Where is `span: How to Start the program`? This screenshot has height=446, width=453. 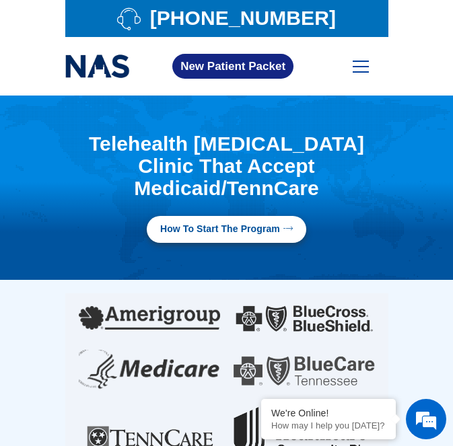
span: How to Start the program is located at coordinates (220, 229).